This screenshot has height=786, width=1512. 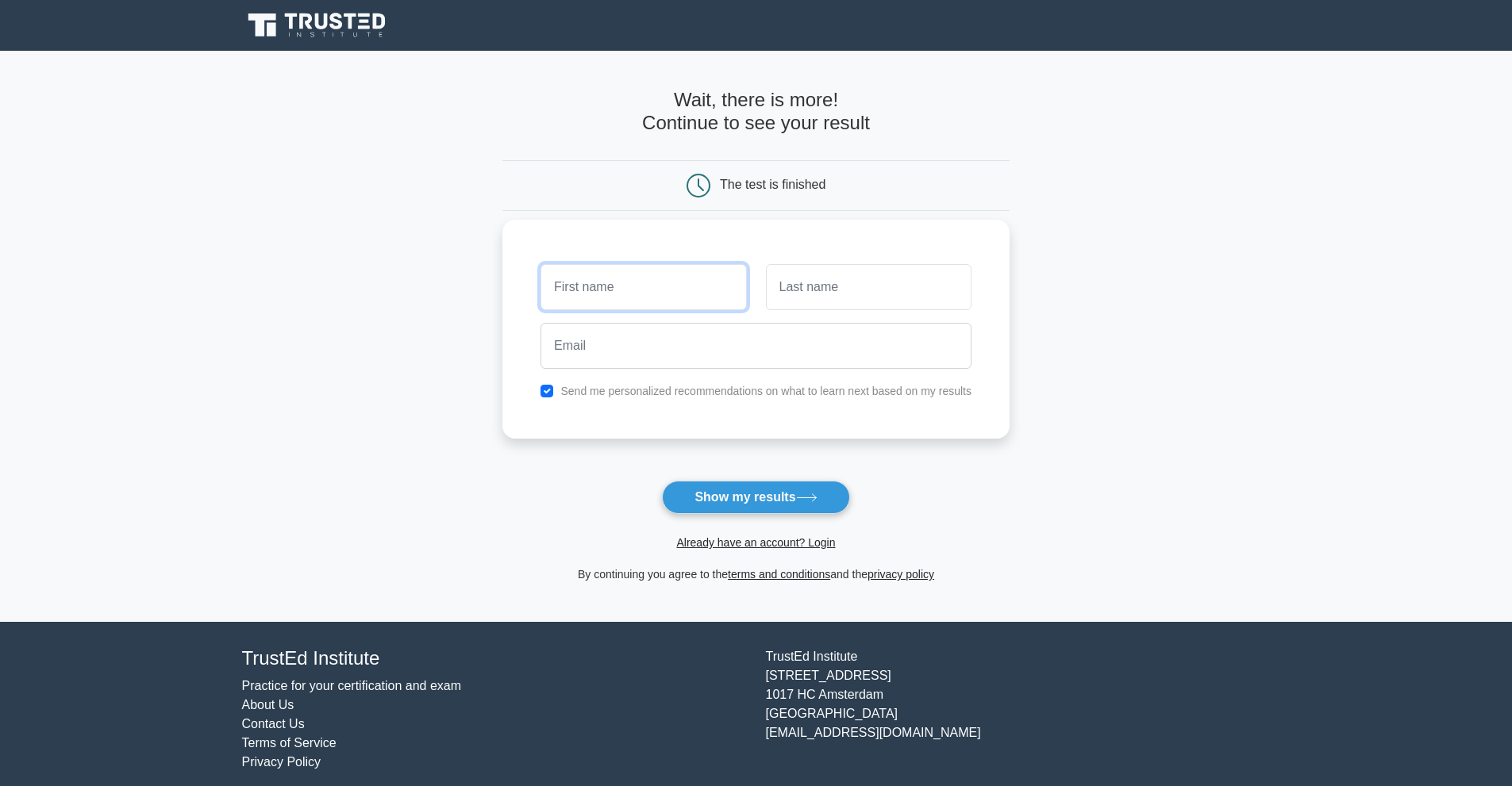 What do you see at coordinates (773, 184) in the screenshot?
I see `div: The test is finished` at bounding box center [773, 184].